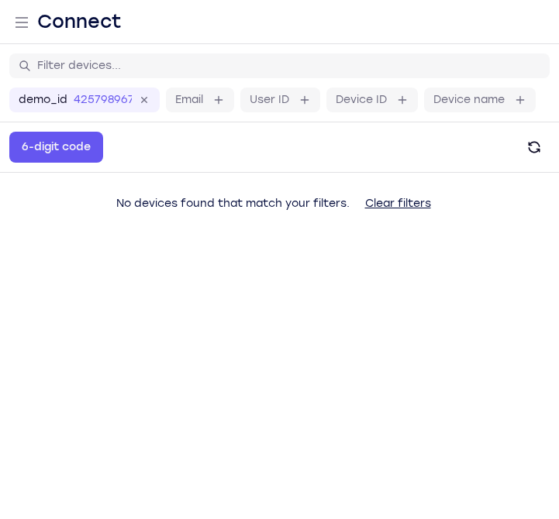 Image resolution: width=559 pixels, height=519 pixels. I want to click on h1: Connect, so click(79, 22).